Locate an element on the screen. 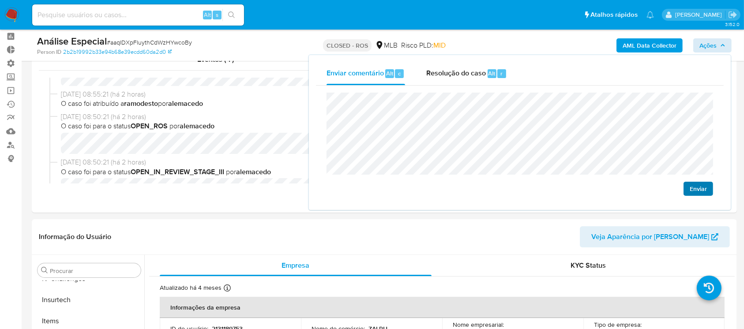 The height and width of the screenshot is (329, 744). span: Enviar is located at coordinates (698, 189).